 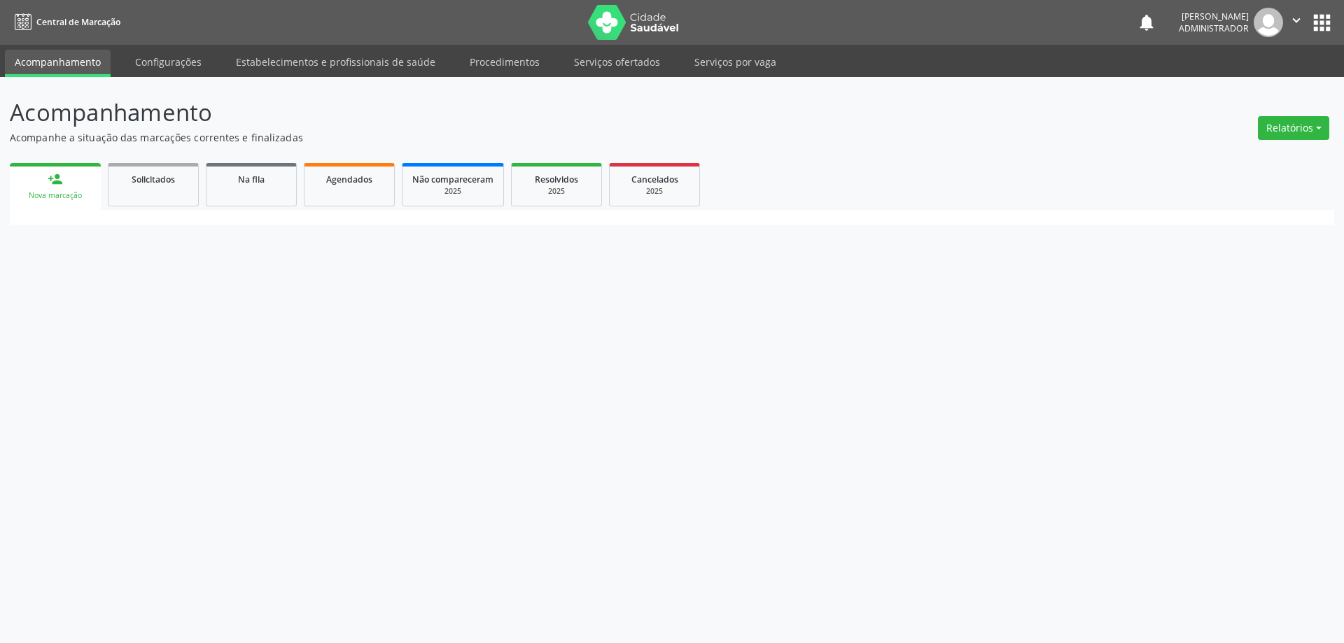 What do you see at coordinates (55, 179) in the screenshot?
I see `div: person_add` at bounding box center [55, 179].